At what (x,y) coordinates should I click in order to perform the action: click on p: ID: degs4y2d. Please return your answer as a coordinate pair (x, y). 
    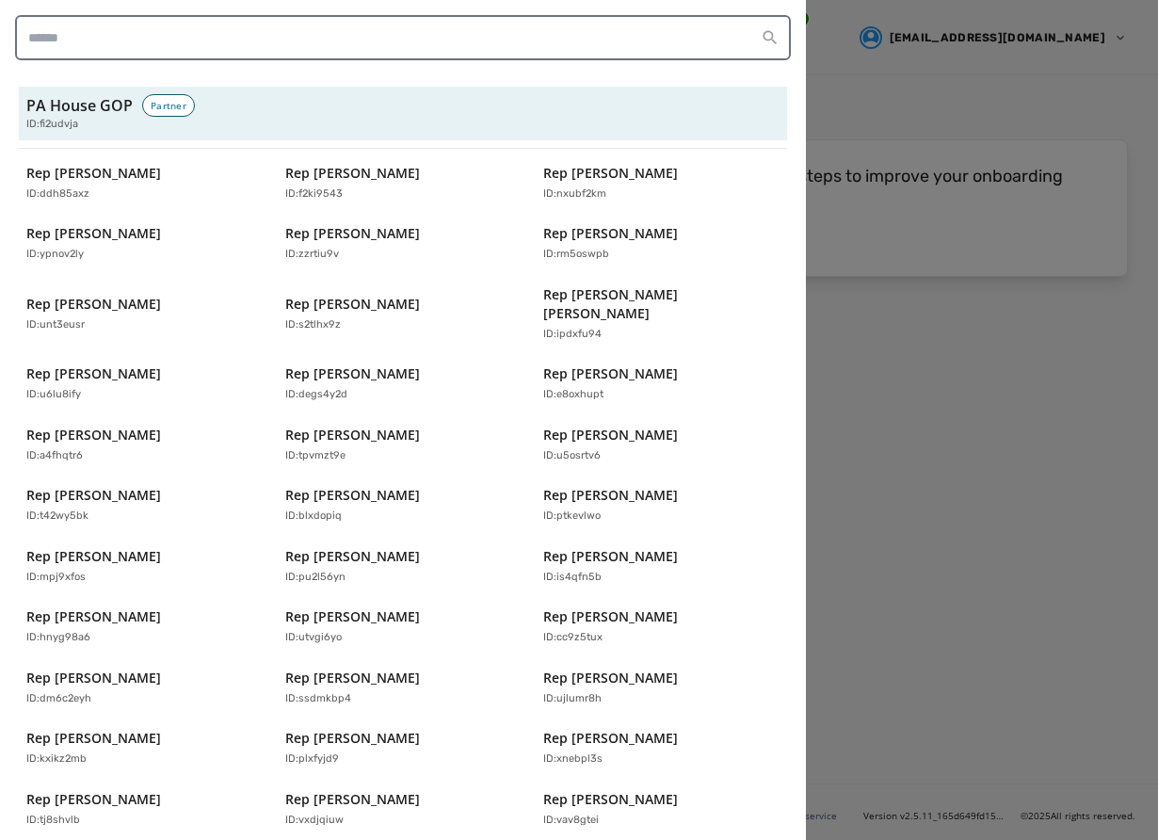
    Looking at the image, I should click on (316, 394).